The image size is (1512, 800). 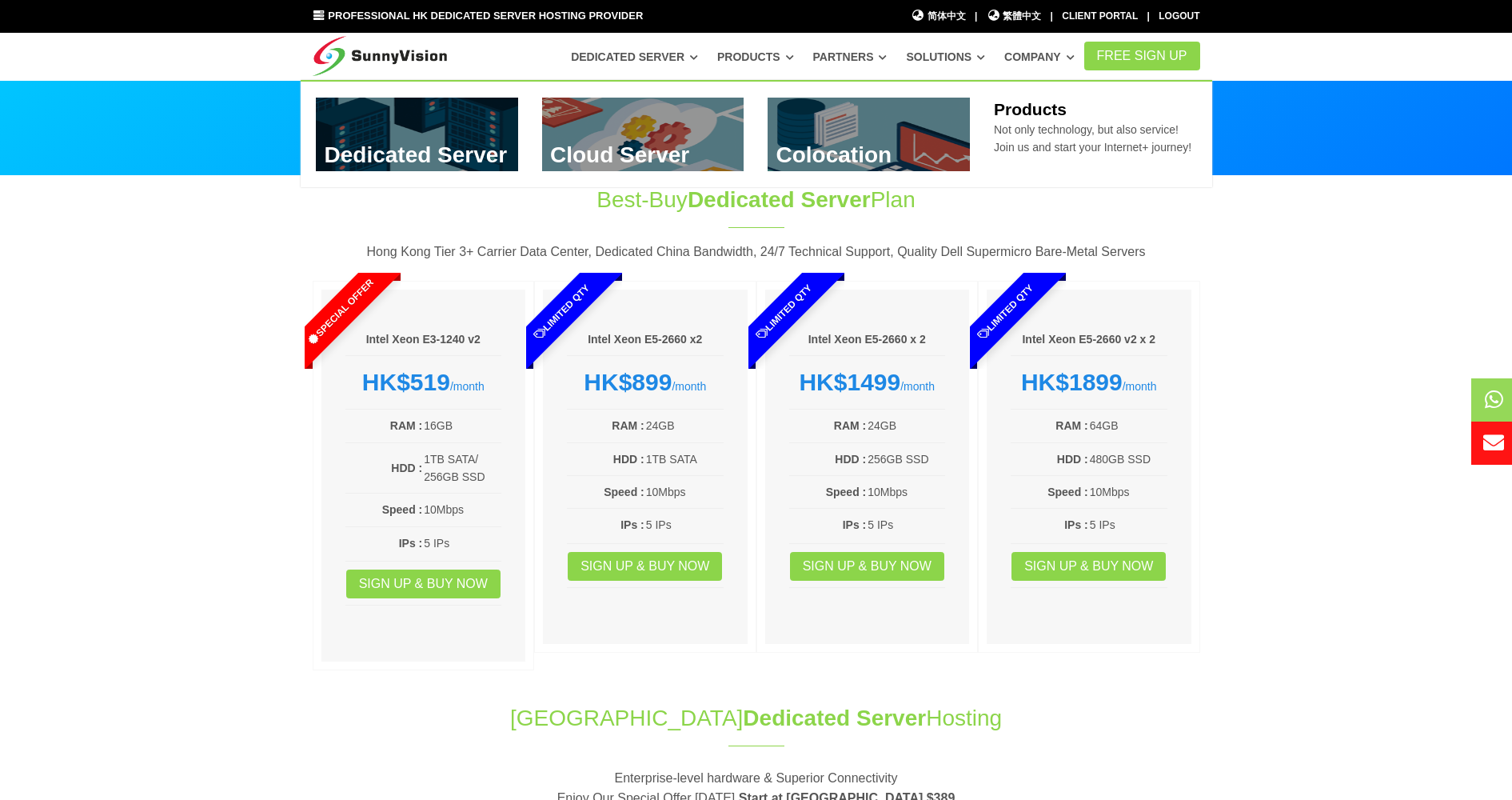 I want to click on a: Partners, so click(x=850, y=56).